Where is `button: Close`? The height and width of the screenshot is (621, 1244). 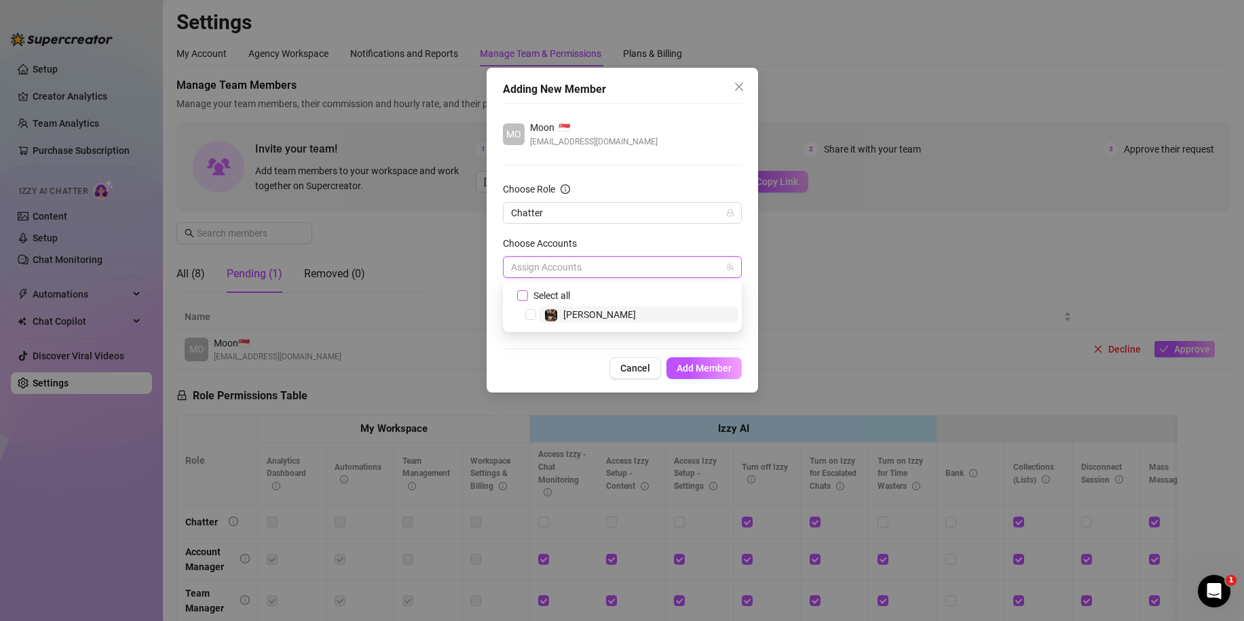
button: Close is located at coordinates (739, 87).